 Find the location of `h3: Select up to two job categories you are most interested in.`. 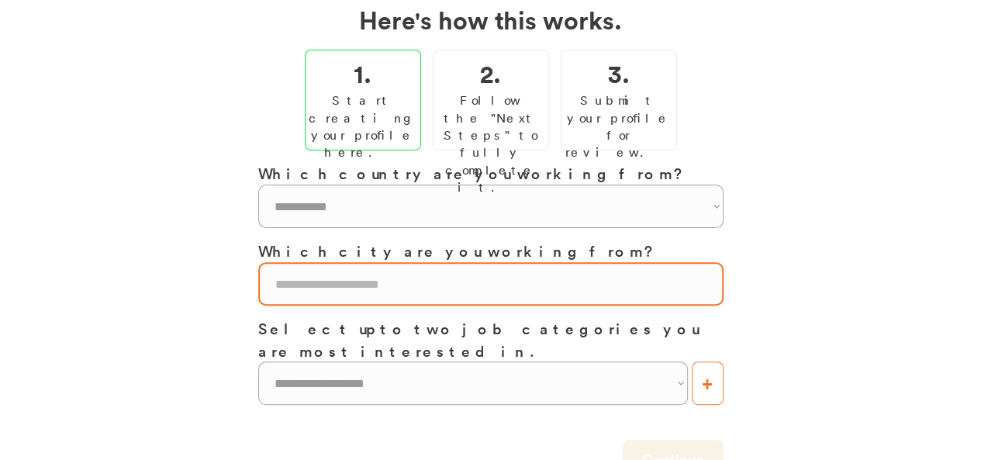

h3: Select up to two job categories you are most interested in. is located at coordinates (491, 339).